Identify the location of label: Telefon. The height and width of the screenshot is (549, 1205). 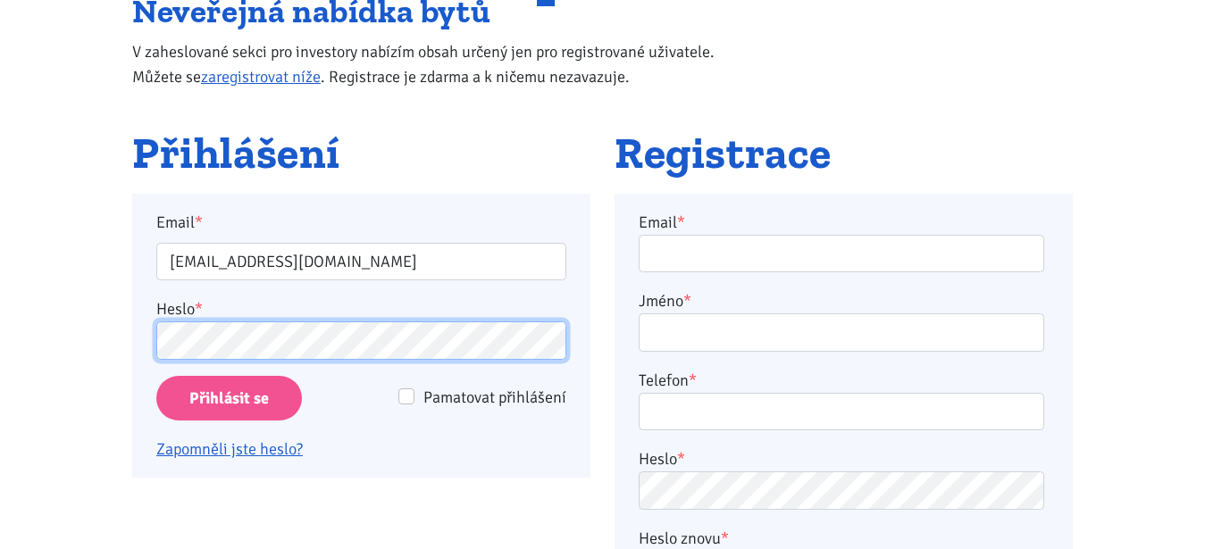
(667, 380).